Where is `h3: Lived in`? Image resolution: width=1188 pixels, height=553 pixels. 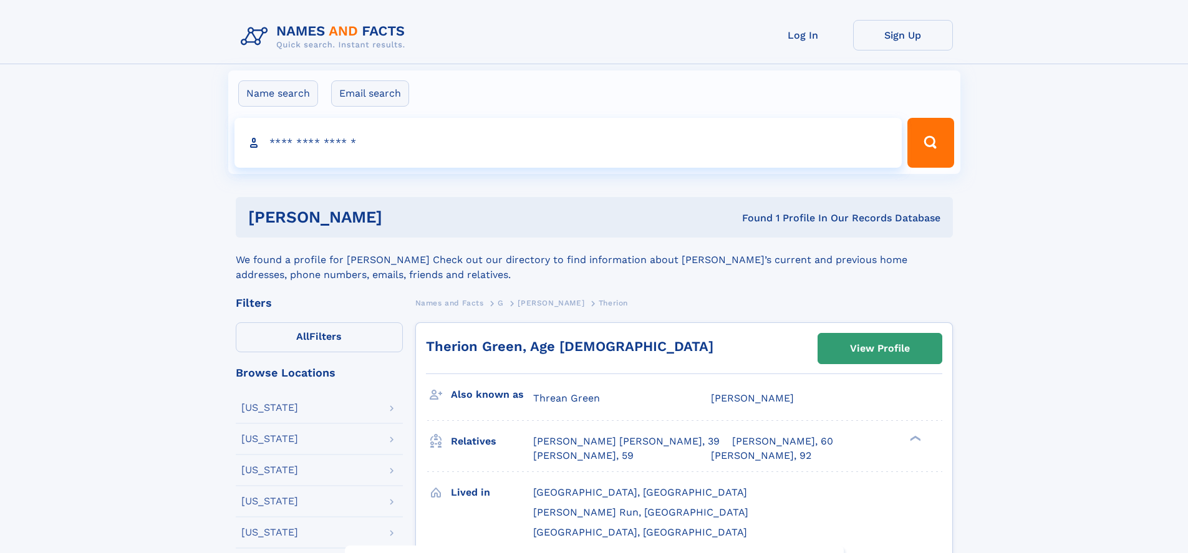
h3: Lived in is located at coordinates (492, 493).